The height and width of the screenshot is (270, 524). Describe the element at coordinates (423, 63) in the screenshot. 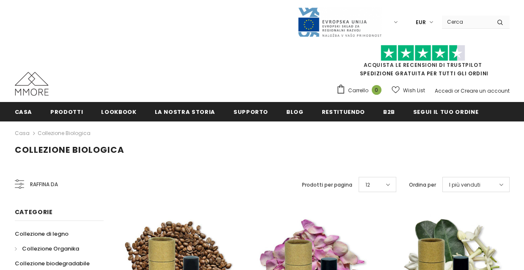

I see `span: SPEDIZIONE GRATUITA PER TUTTI GLI ORDINI` at that location.